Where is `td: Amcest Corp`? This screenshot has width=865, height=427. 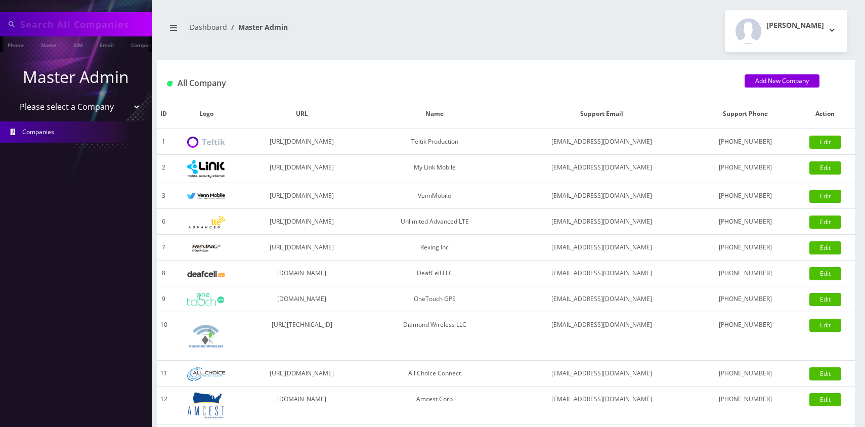
td: Amcest Corp is located at coordinates (435, 405).